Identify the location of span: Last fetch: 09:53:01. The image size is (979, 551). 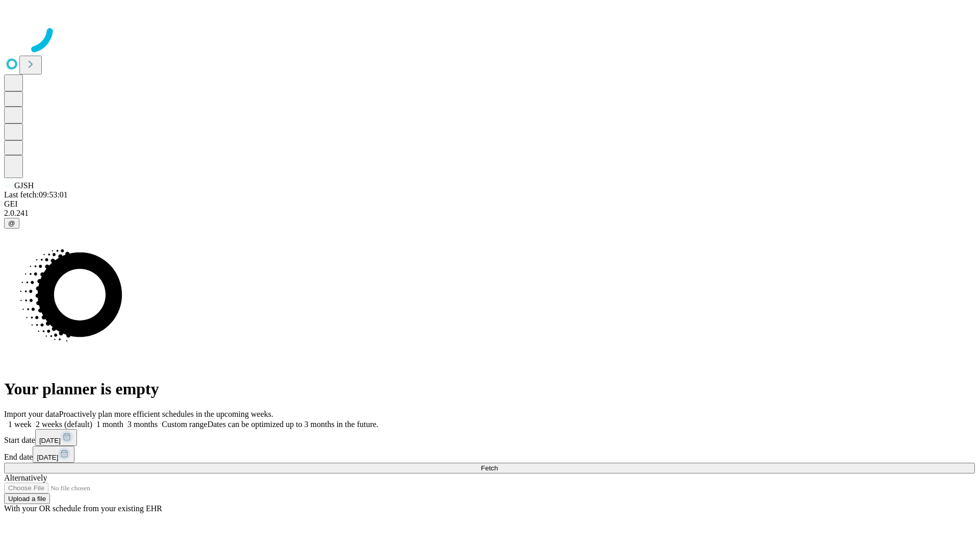
(36, 194).